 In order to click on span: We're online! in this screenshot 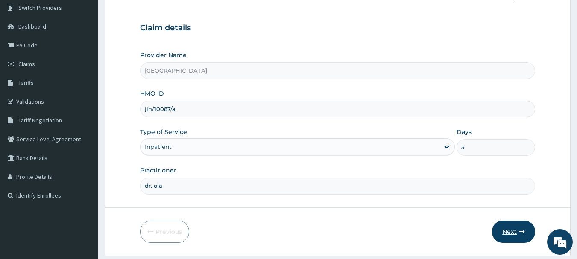, I will do `click(84, 119)`.